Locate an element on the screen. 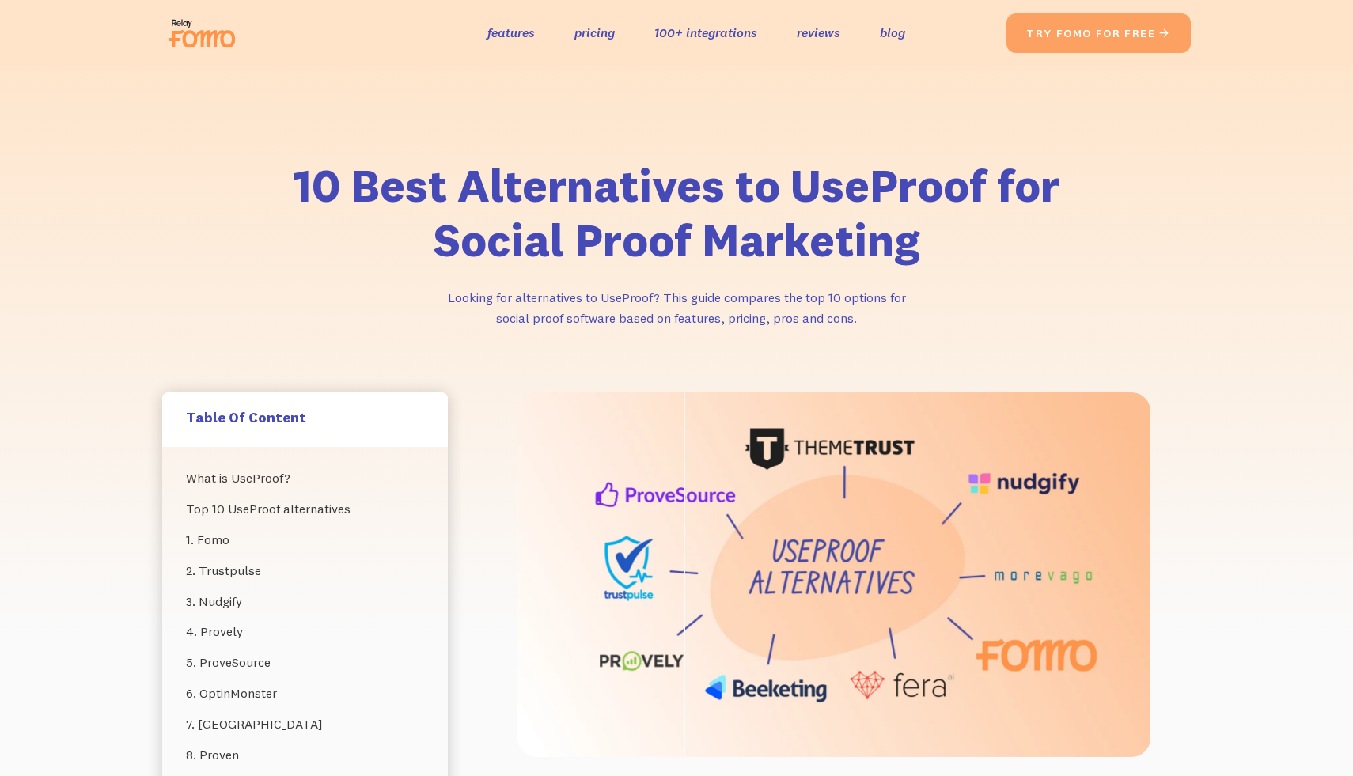 Image resolution: width=1353 pixels, height=776 pixels. a: blog is located at coordinates (892, 32).